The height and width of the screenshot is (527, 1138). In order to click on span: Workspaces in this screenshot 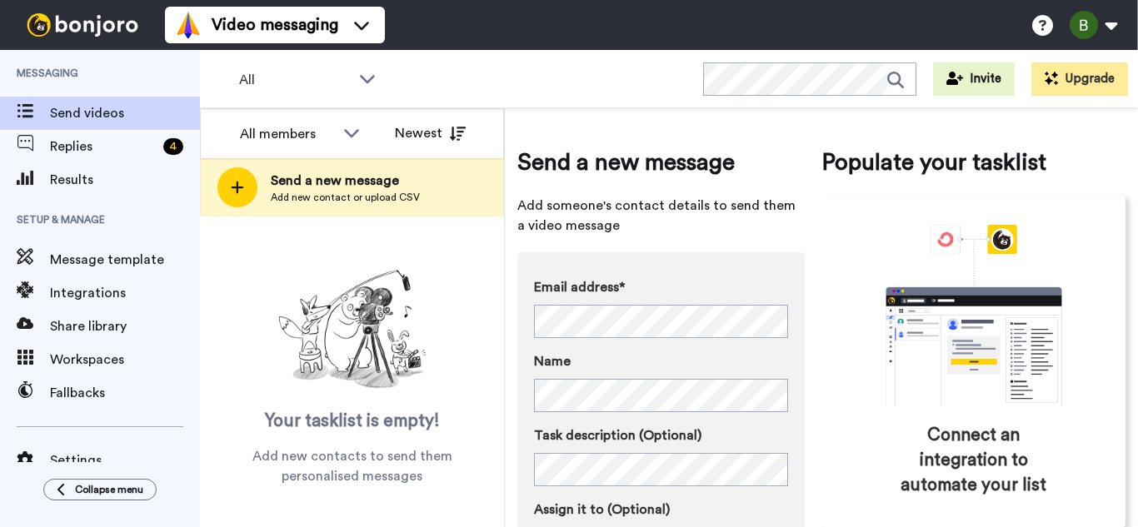, I will do `click(125, 360)`.